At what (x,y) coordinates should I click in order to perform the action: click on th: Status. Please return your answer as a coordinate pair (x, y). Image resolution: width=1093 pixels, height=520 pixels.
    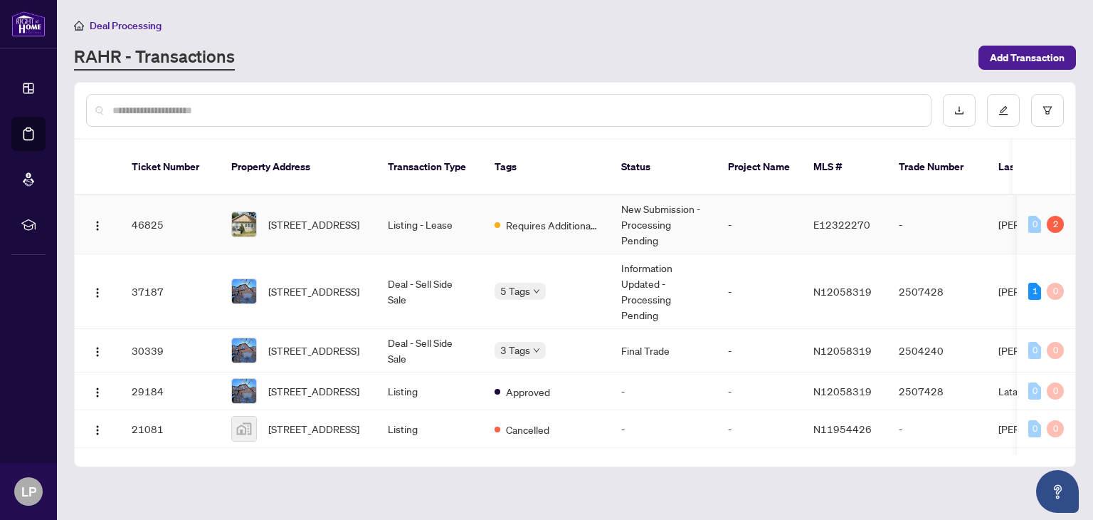
    Looking at the image, I should click on (663, 167).